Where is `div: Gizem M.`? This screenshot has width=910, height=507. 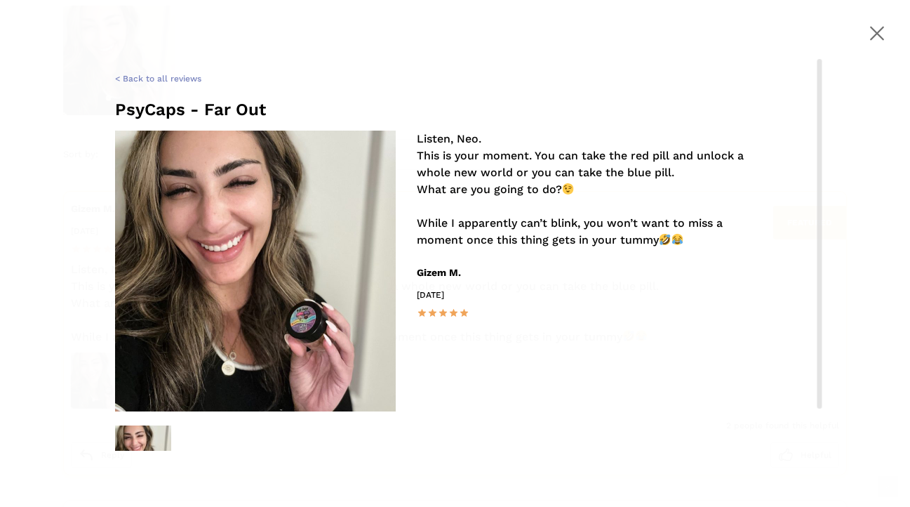
div: Gizem M. is located at coordinates (443, 272).